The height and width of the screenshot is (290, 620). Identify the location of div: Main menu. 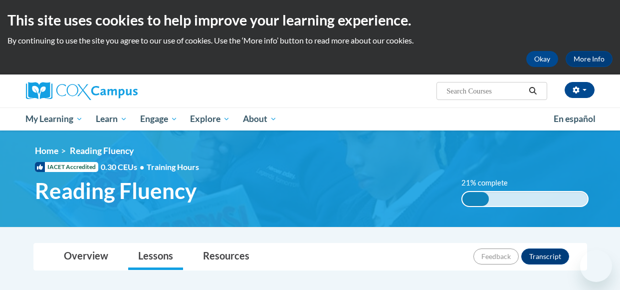
(310, 119).